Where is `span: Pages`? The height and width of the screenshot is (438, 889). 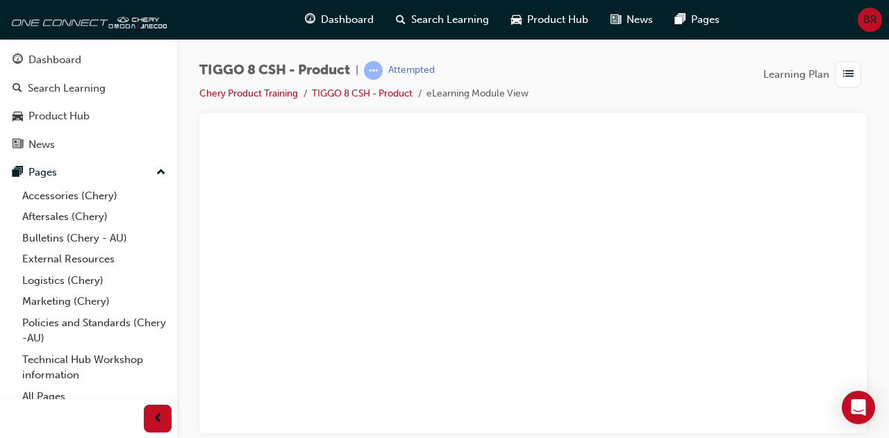
span: Pages is located at coordinates (705, 19).